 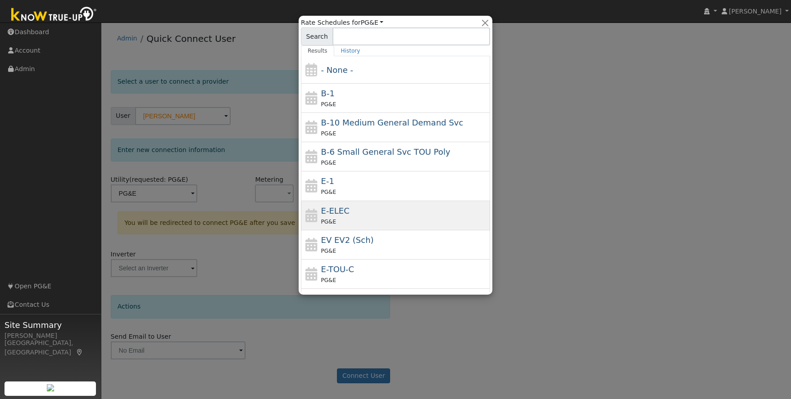 What do you see at coordinates (50, 388) in the screenshot?
I see `img: retrieve` at bounding box center [50, 388].